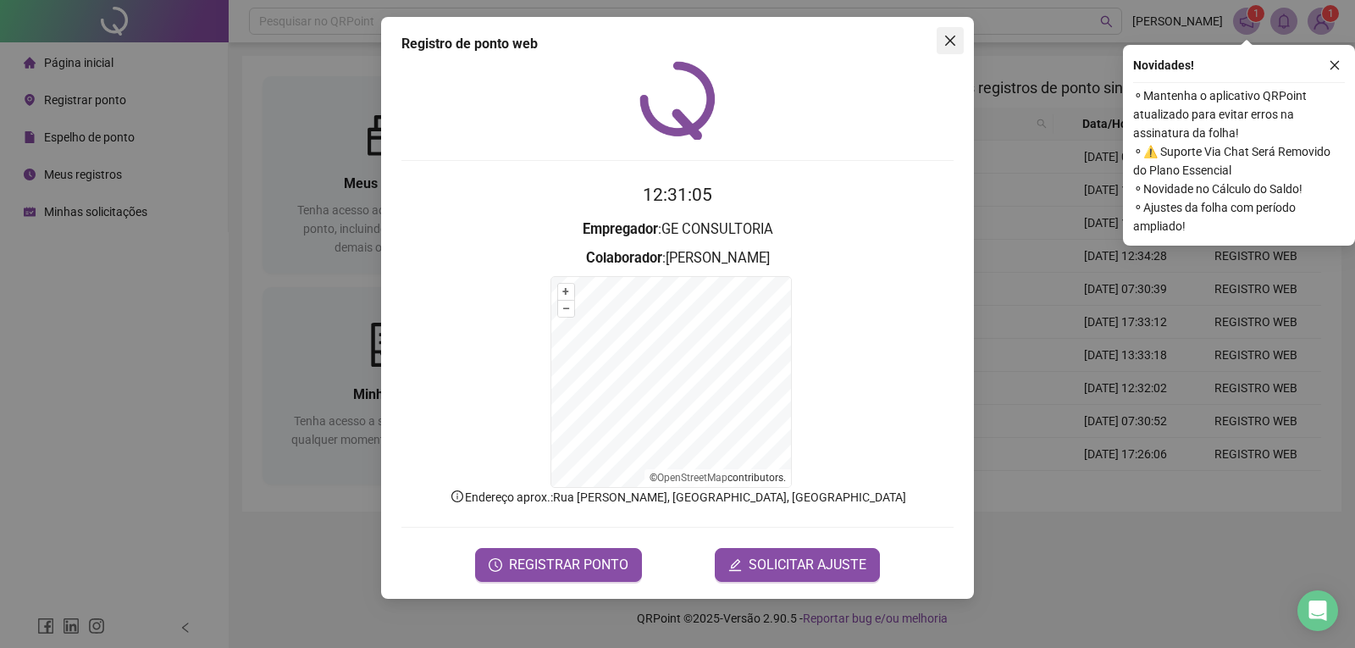 This screenshot has height=648, width=1355. What do you see at coordinates (1239, 217) in the screenshot?
I see `span: ⚬ Ajustes da folha com período ampliado!` at bounding box center [1239, 217].